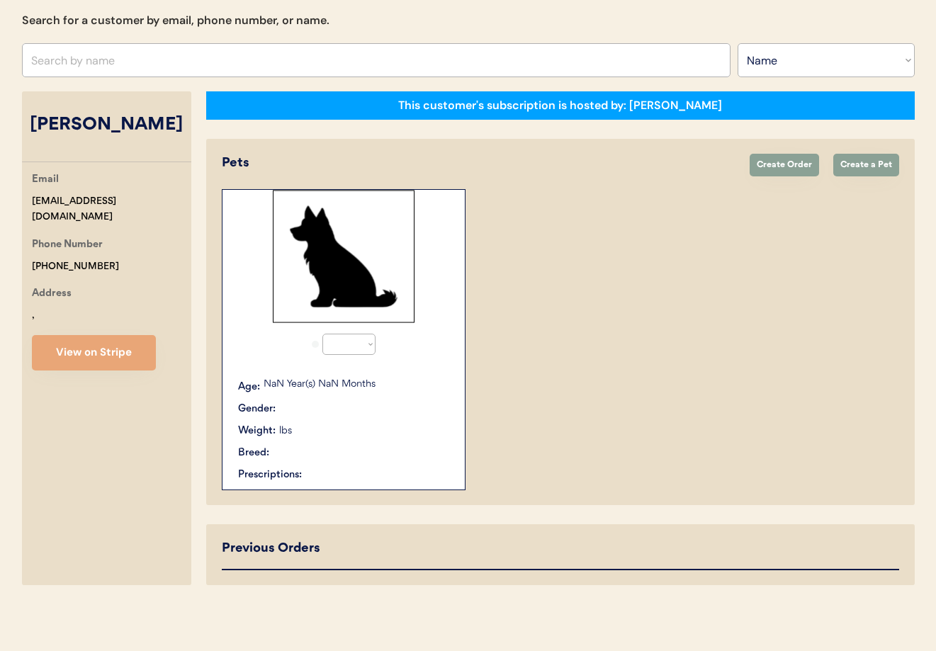  Describe the element at coordinates (866, 165) in the screenshot. I see `button: Create a Pet` at that location.